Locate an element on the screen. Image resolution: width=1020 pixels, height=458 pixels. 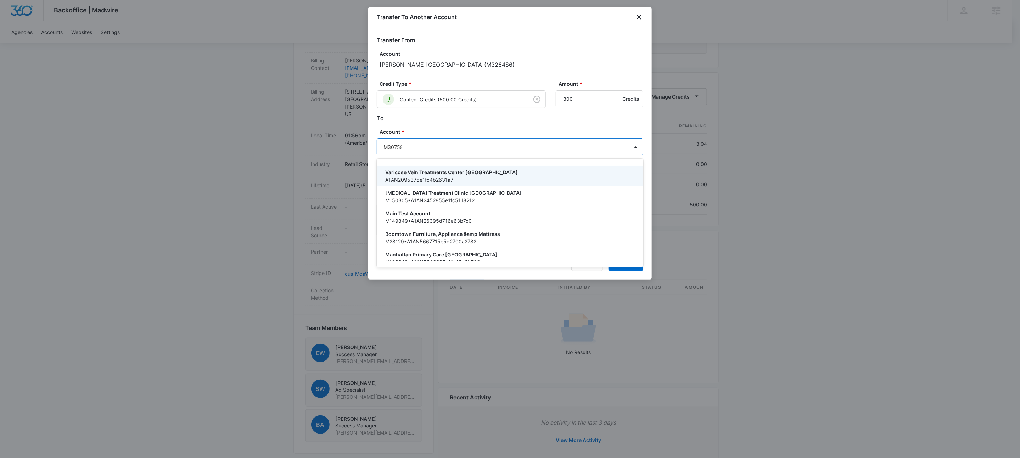
p: Boomtown Furniture, Appliance &amp Mattress is located at coordinates (509, 234).